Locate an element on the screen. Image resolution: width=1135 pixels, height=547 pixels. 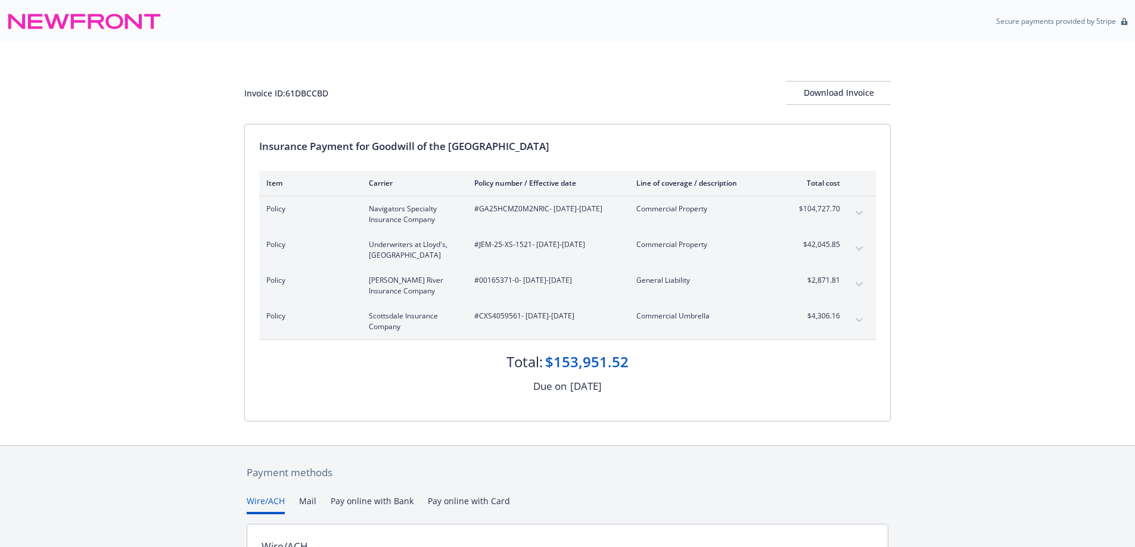
div: Download Invoice is located at coordinates (838, 93).